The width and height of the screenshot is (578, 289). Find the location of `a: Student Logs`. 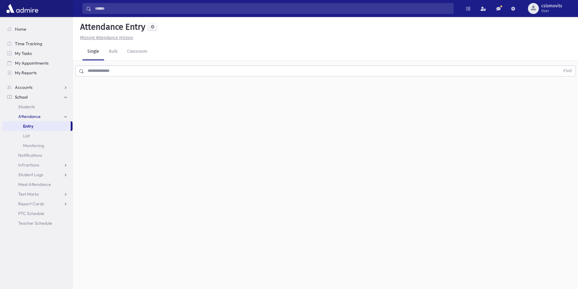

a: Student Logs is located at coordinates (37, 175).